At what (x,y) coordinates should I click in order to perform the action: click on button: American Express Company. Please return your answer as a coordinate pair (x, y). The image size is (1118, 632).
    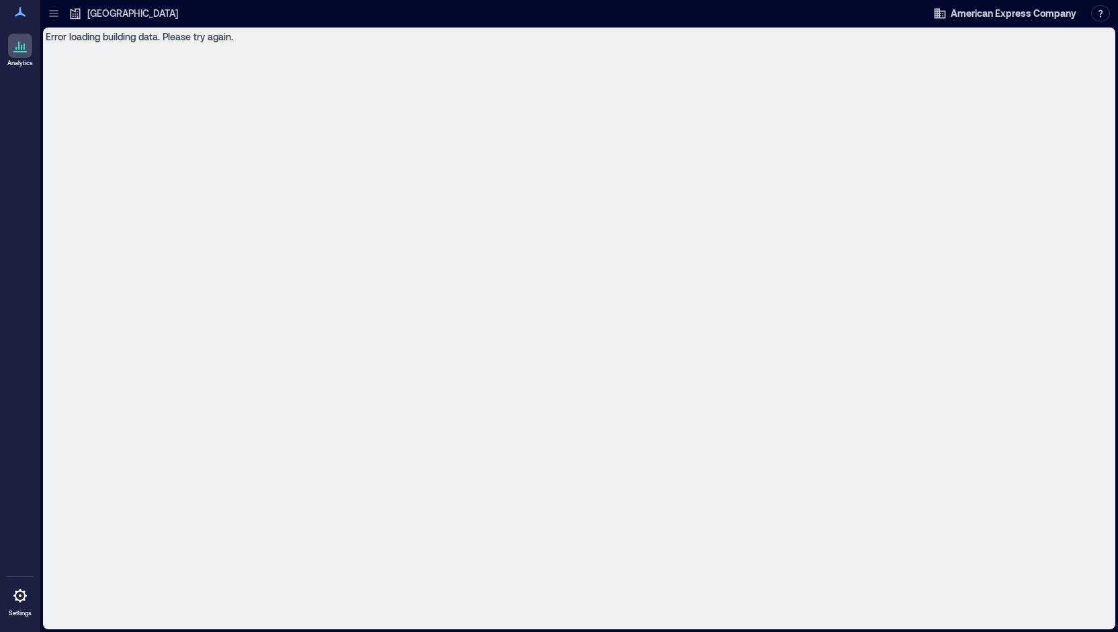
    Looking at the image, I should click on (1004, 13).